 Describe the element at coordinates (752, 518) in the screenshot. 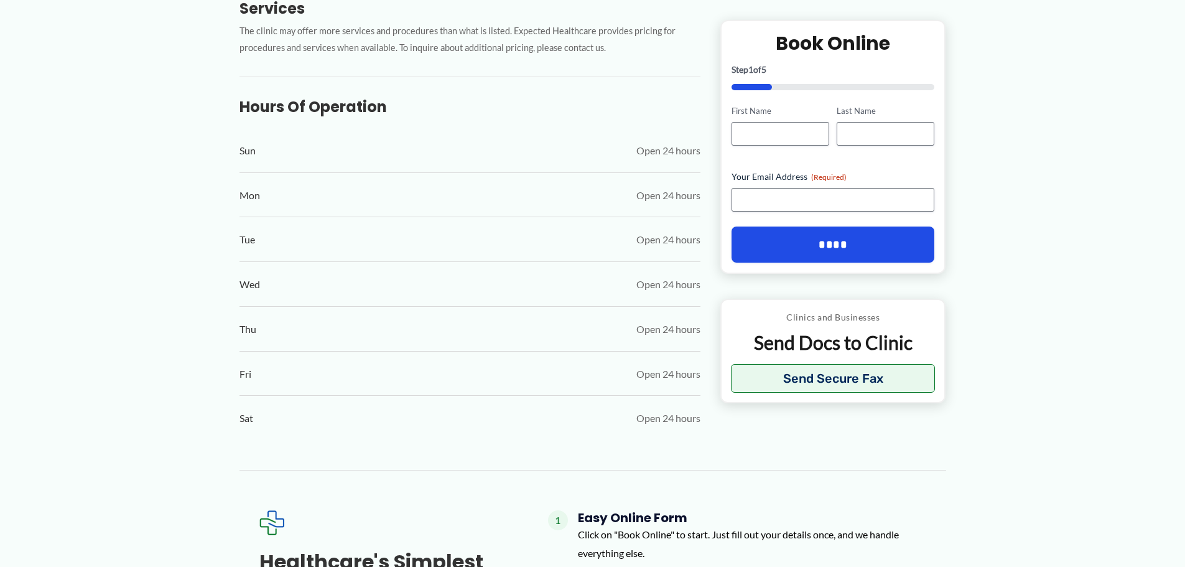

I see `h4: Easy Online Form` at that location.